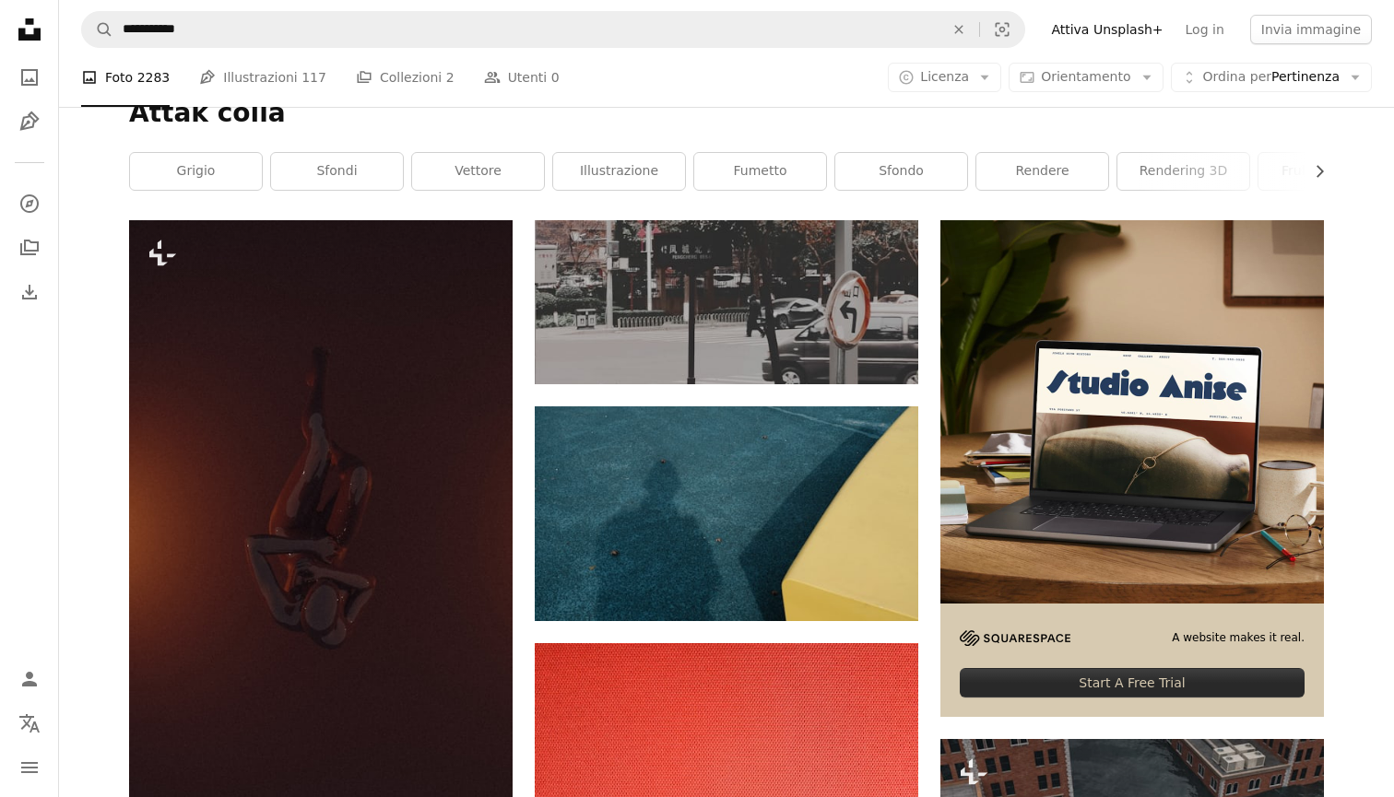  What do you see at coordinates (450, 77) in the screenshot?
I see `span: 2` at bounding box center [450, 77].